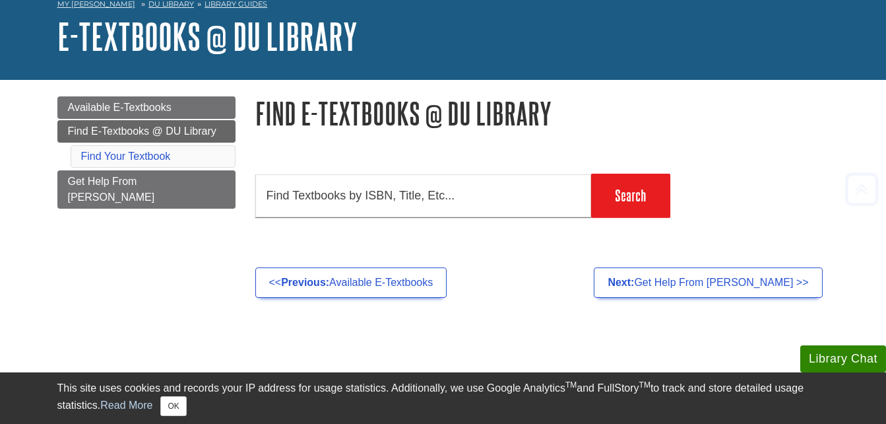 The width and height of the screenshot is (886, 424). What do you see at coordinates (443, 398) in the screenshot?
I see `div: This site uses cookies and records your IP address for usage statistics. Additionally, we use Goo...` at bounding box center [443, 398].